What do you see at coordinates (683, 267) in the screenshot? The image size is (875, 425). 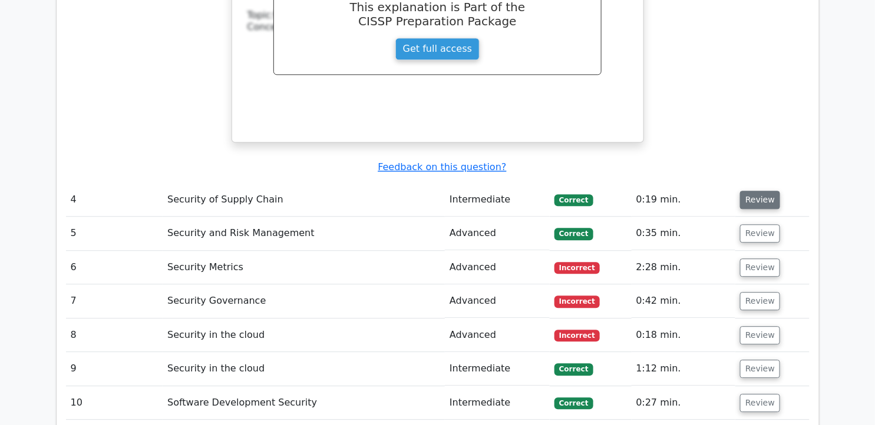 I see `td: 2:28 min.` at bounding box center [683, 267].